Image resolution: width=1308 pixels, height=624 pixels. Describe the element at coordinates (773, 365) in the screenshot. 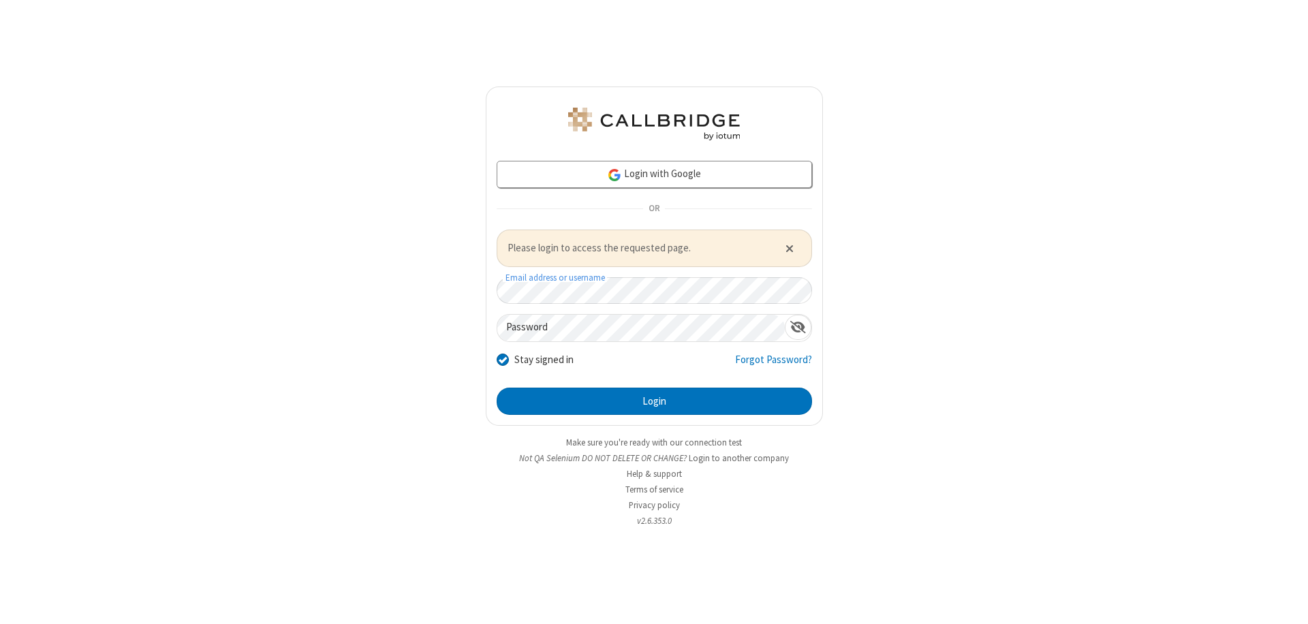

I see `a: Forgot Password?` at that location.